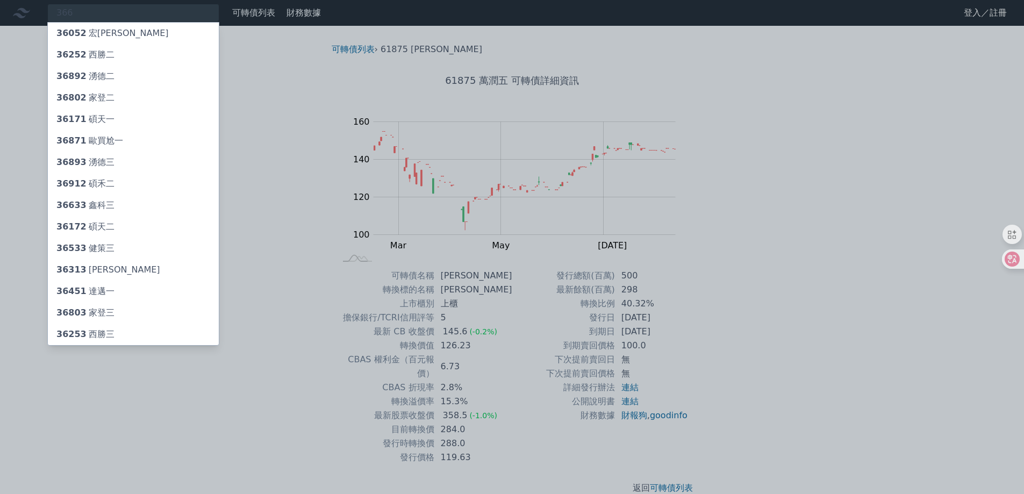 Image resolution: width=1024 pixels, height=494 pixels. What do you see at coordinates (133, 184) in the screenshot?
I see `a: 36912碩禾二` at bounding box center [133, 184].